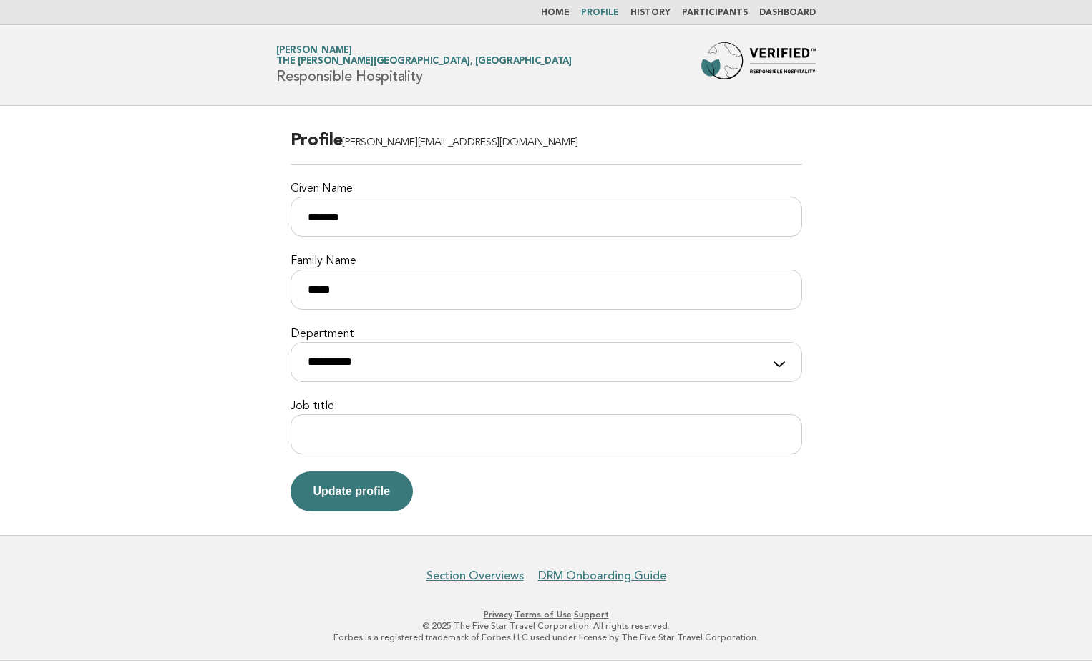  I want to click on a: Support, so click(591, 615).